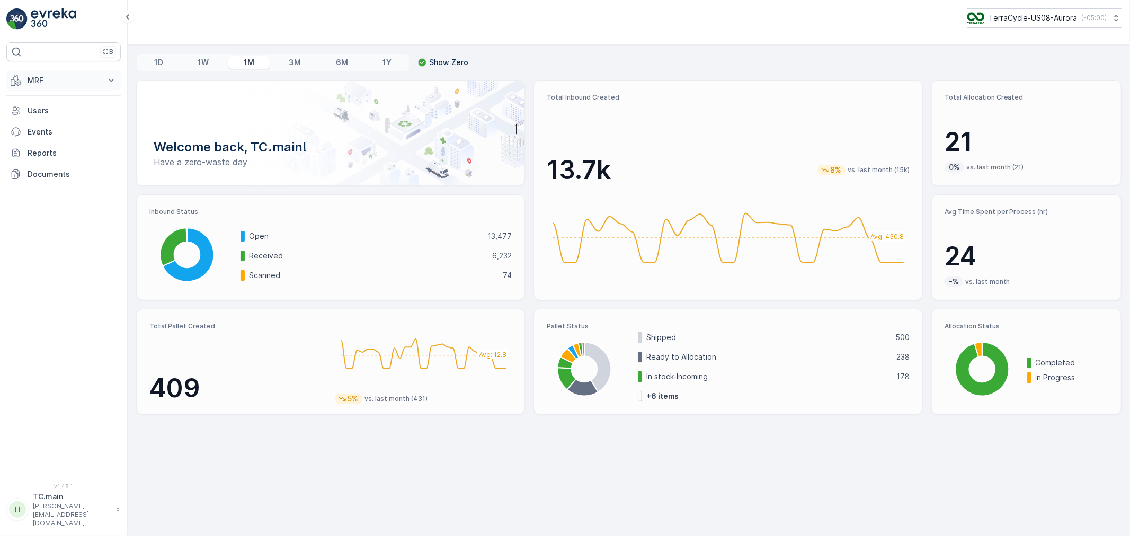  I want to click on p: + 6 items, so click(662, 396).